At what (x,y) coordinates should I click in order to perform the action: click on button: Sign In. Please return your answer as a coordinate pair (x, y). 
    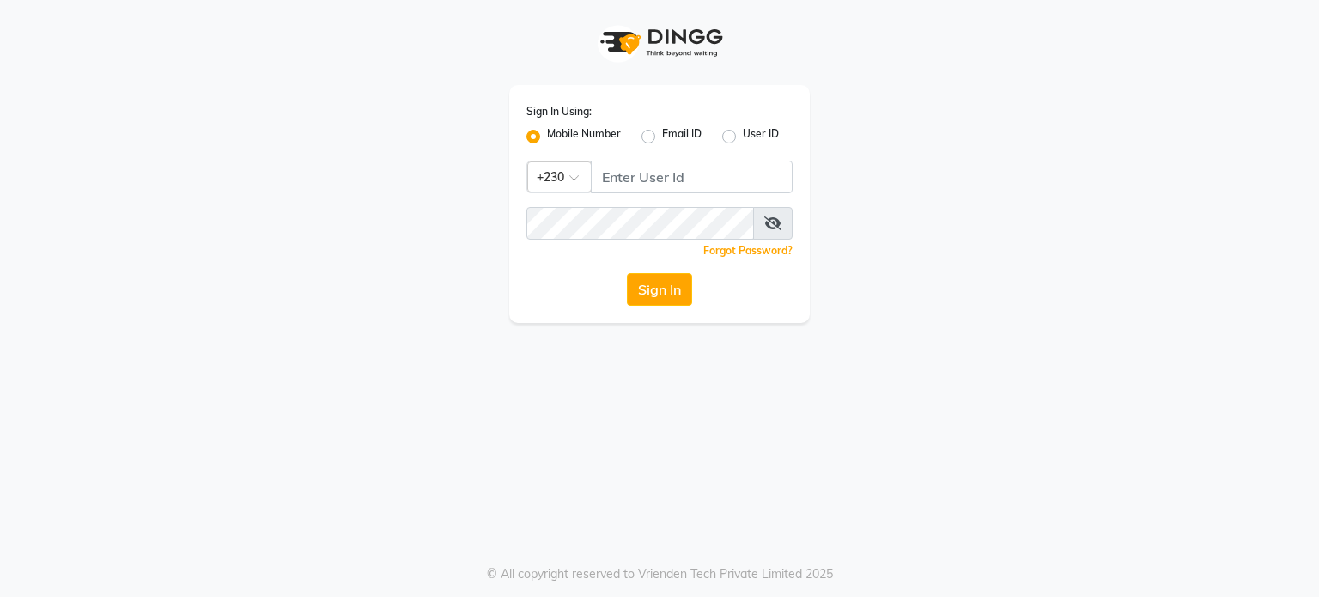
    Looking at the image, I should click on (659, 289).